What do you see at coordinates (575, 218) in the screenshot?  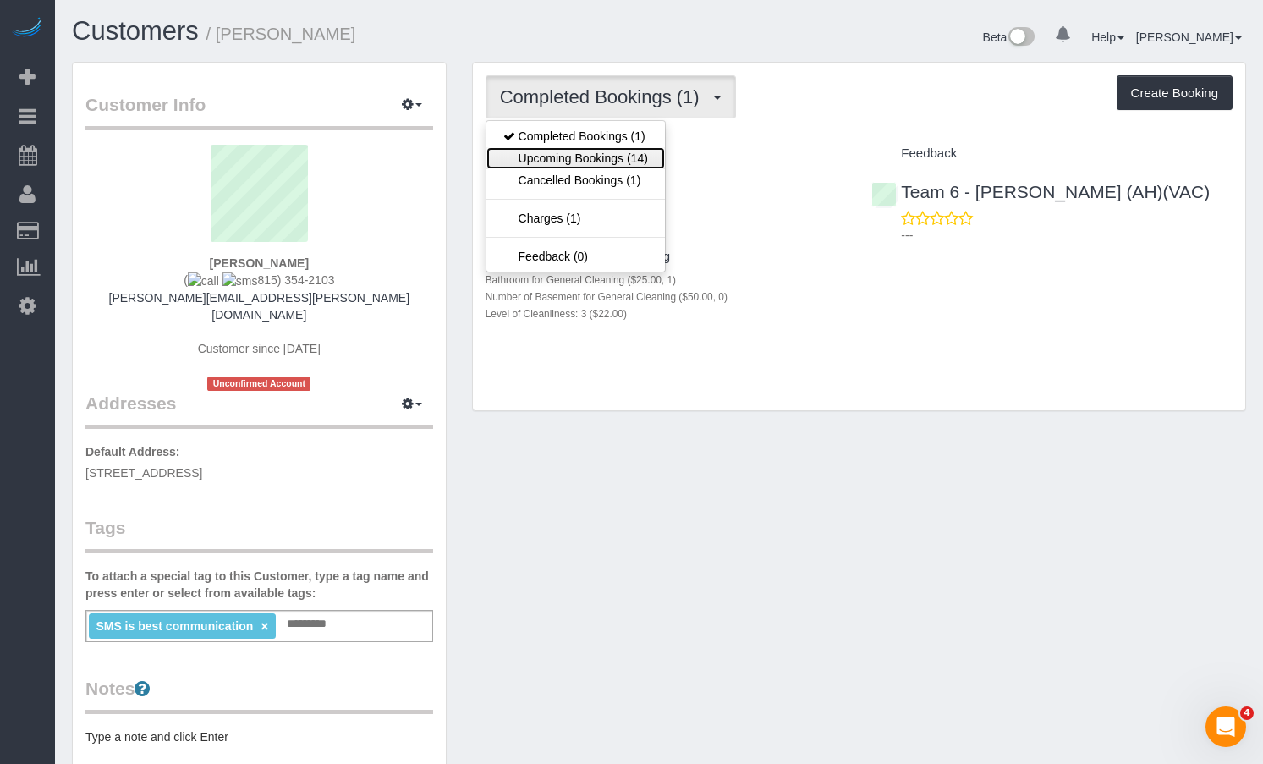 I see `a: Charges (1)` at bounding box center [575, 218].